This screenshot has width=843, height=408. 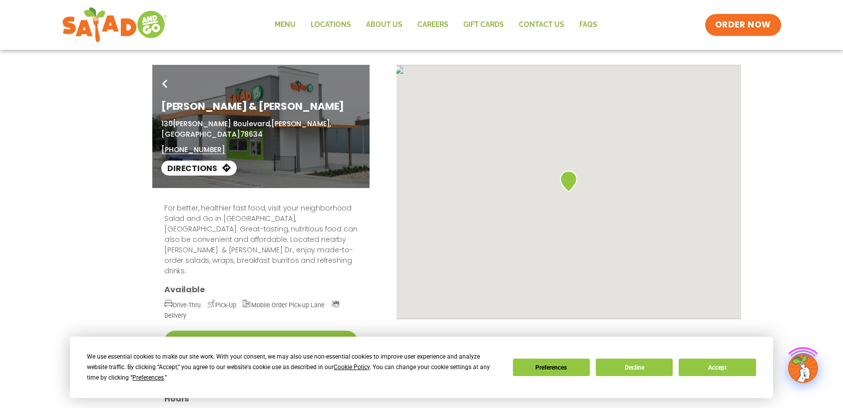 I want to click on span: ORDER NOW, so click(x=743, y=25).